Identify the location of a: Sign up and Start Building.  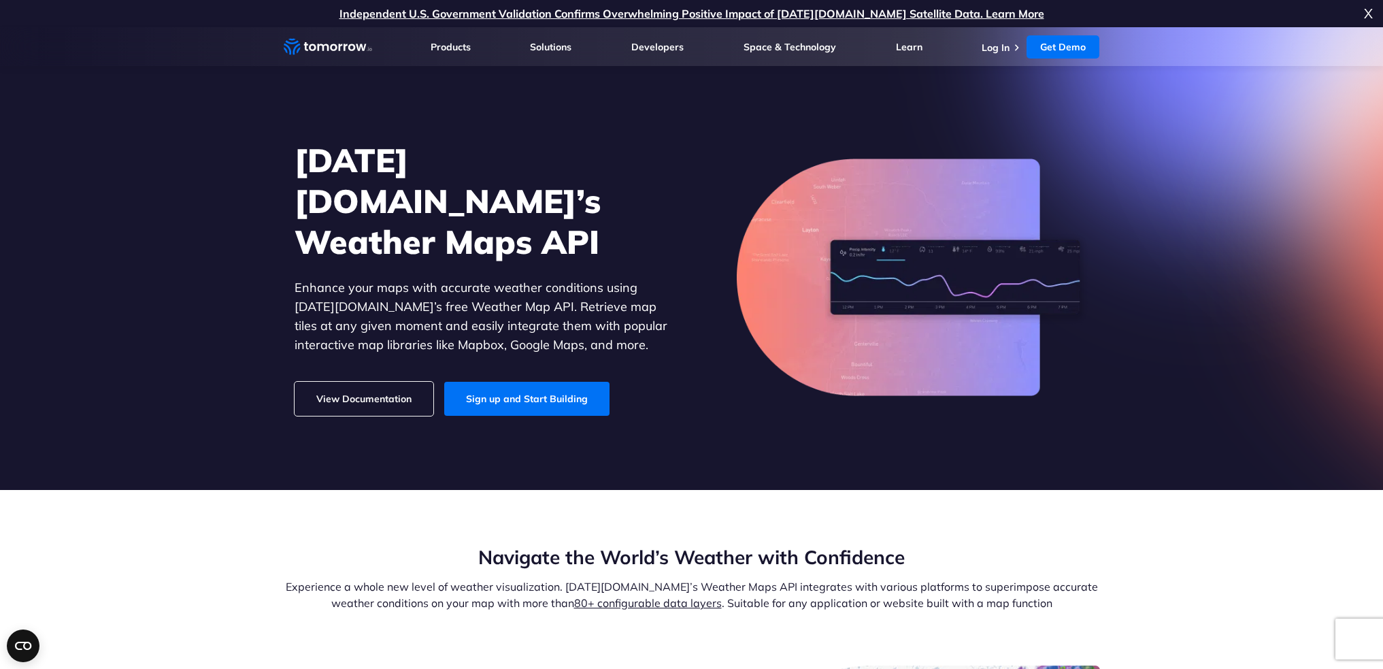
(527, 399).